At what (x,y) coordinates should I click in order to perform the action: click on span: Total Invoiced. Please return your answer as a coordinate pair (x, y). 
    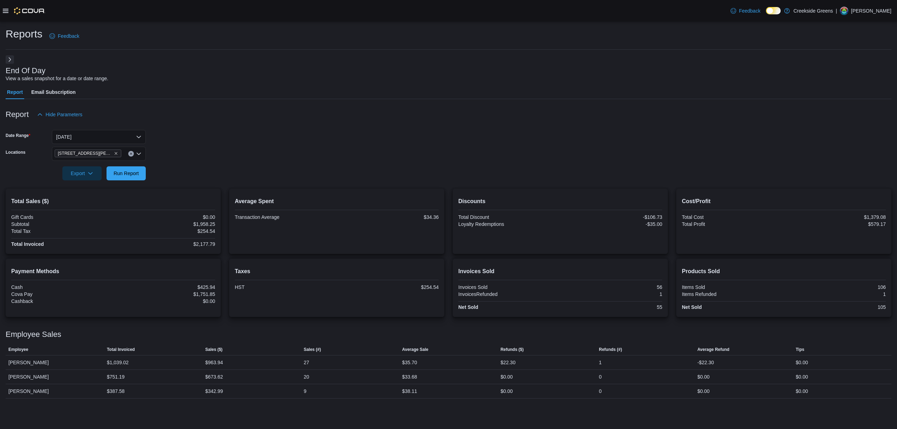
    Looking at the image, I should click on (121, 350).